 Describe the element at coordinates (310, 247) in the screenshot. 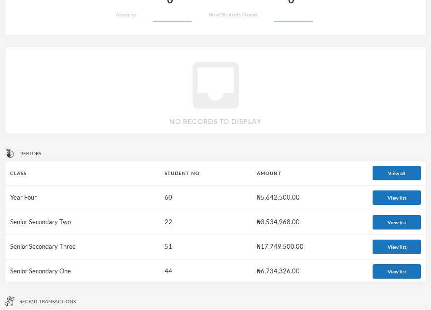

I see `td: ₦17,749,500.00` at that location.